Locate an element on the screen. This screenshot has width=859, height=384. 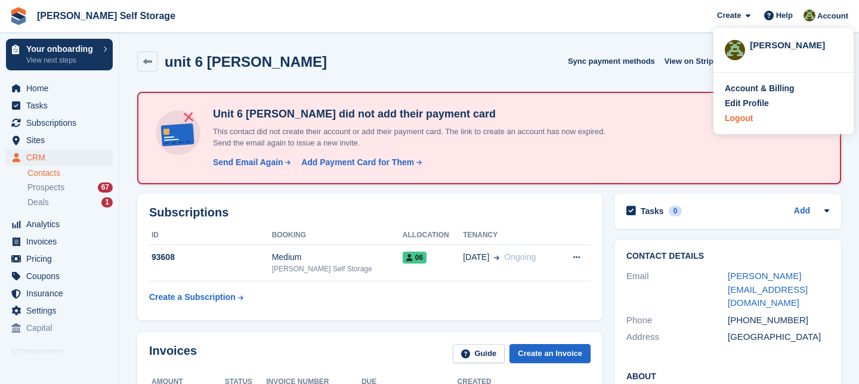
p: View next steps is located at coordinates (61, 60).